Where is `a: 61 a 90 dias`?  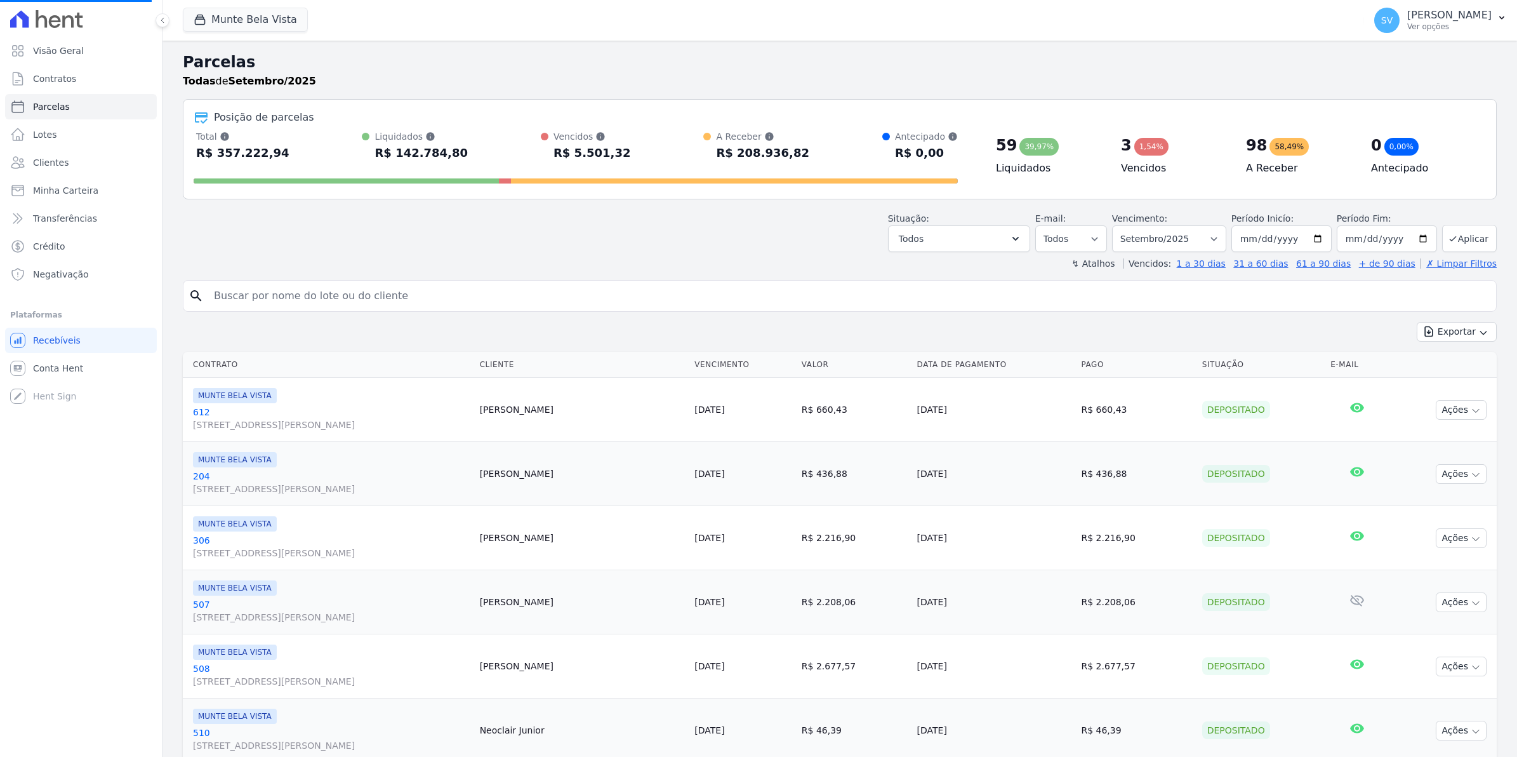 a: 61 a 90 dias is located at coordinates (1323, 263).